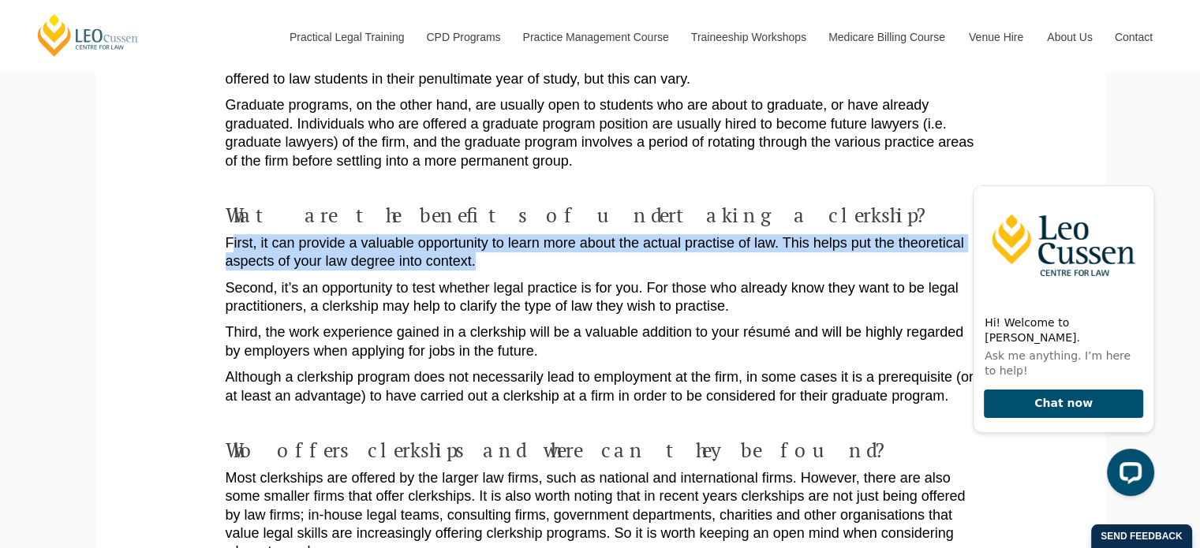 This screenshot has height=548, width=1200. I want to click on img: Leo Cussen Centre for Law Logo, so click(103, 73).